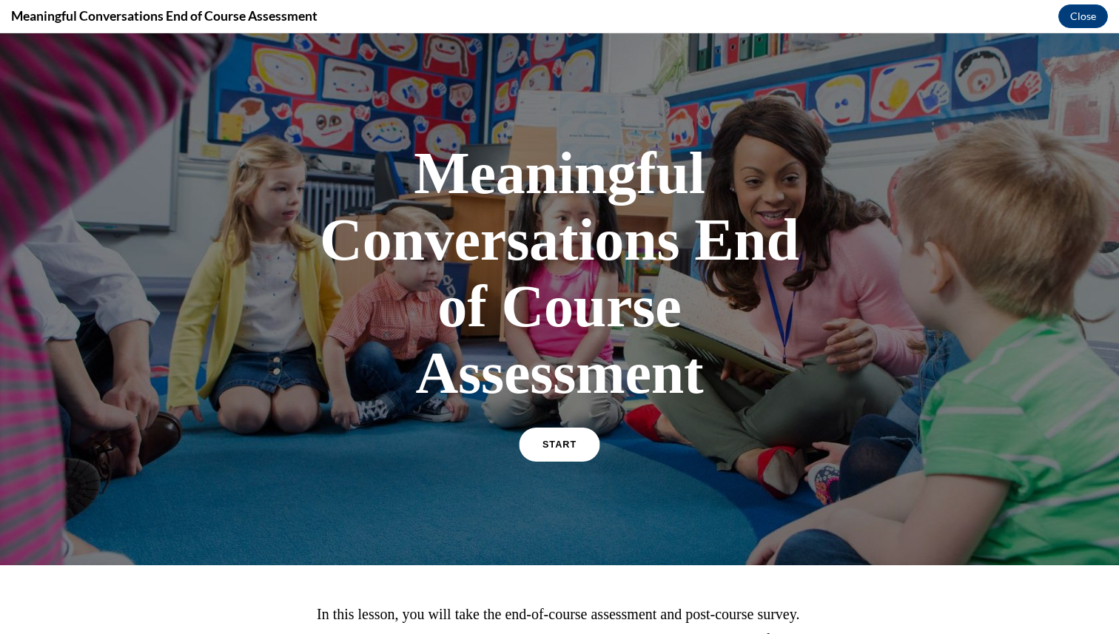  Describe the element at coordinates (559, 411) in the screenshot. I see `a: START` at that location.